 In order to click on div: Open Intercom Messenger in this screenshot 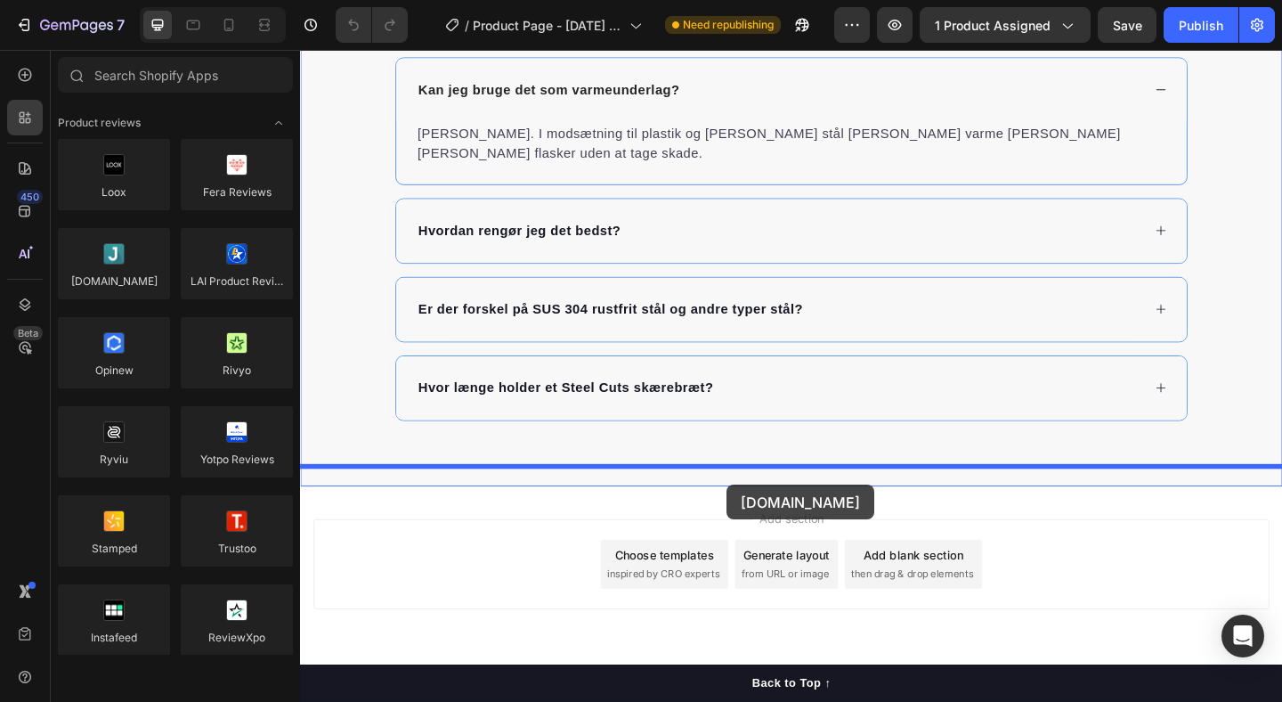, I will do `click(1243, 636)`.